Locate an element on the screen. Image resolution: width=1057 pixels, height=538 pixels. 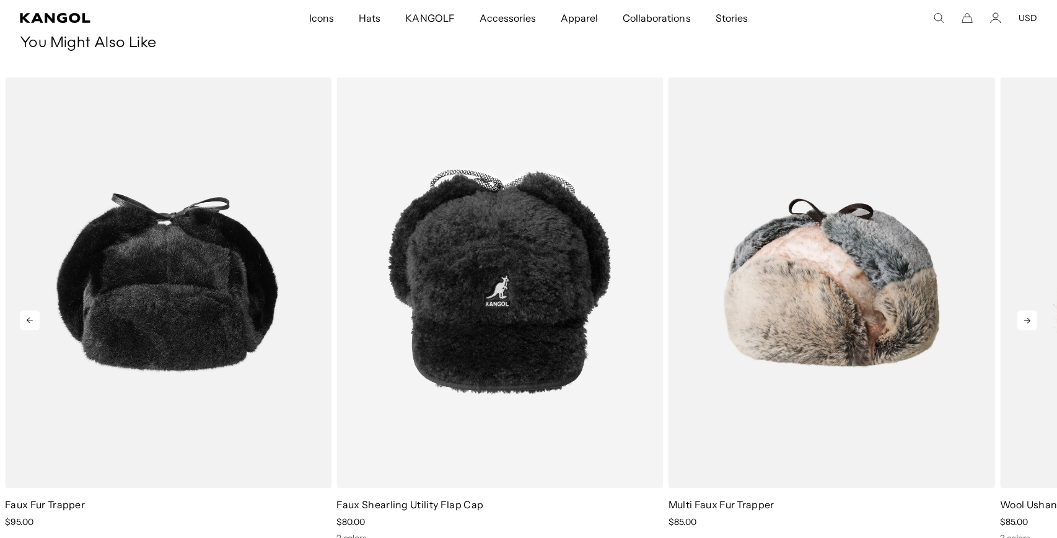
span: $95.00 is located at coordinates (19, 522).